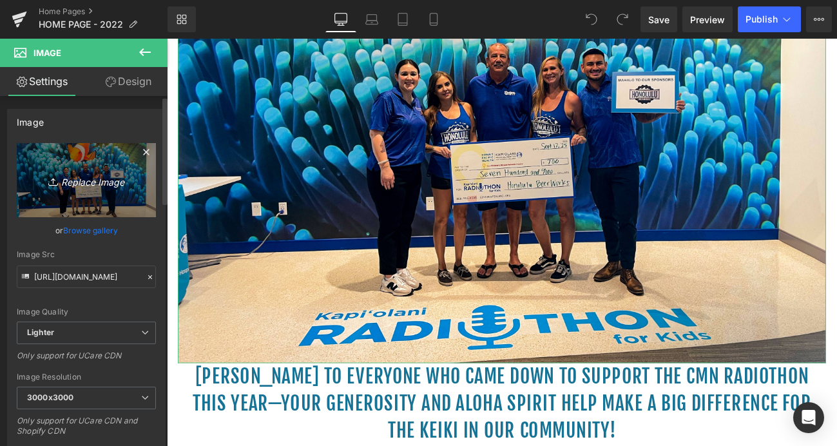 This screenshot has height=446, width=837. Describe the element at coordinates (86, 230) in the screenshot. I see `div: or` at that location.